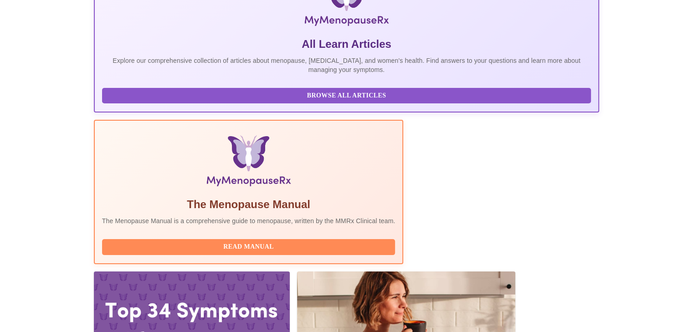 This screenshot has height=332, width=693. Describe the element at coordinates (249, 247) in the screenshot. I see `button: Read Manual` at that location.